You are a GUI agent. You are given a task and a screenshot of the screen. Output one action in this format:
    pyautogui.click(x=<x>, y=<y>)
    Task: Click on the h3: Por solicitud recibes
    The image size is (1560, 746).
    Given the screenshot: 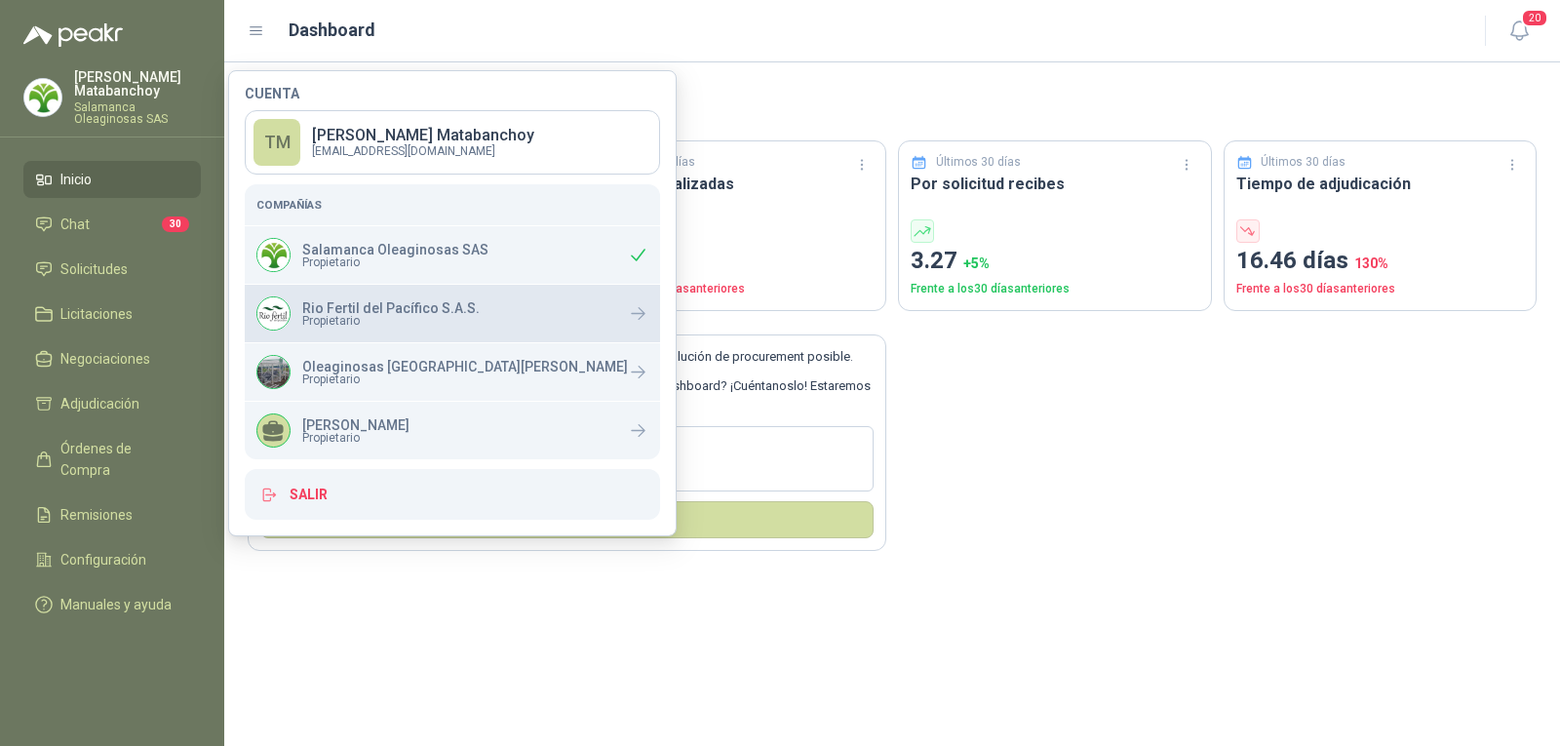 What is the action you would take?
    pyautogui.click(x=1055, y=183)
    